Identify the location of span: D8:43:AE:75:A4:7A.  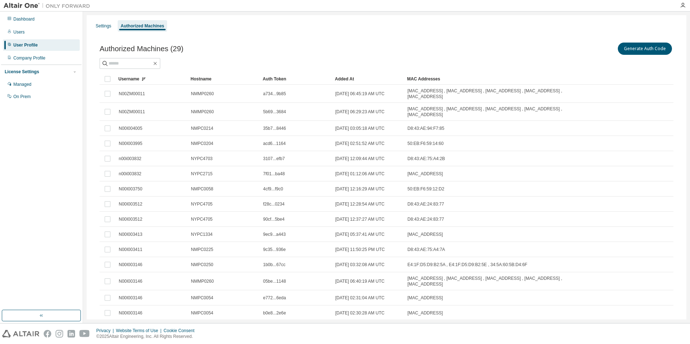
(426, 250).